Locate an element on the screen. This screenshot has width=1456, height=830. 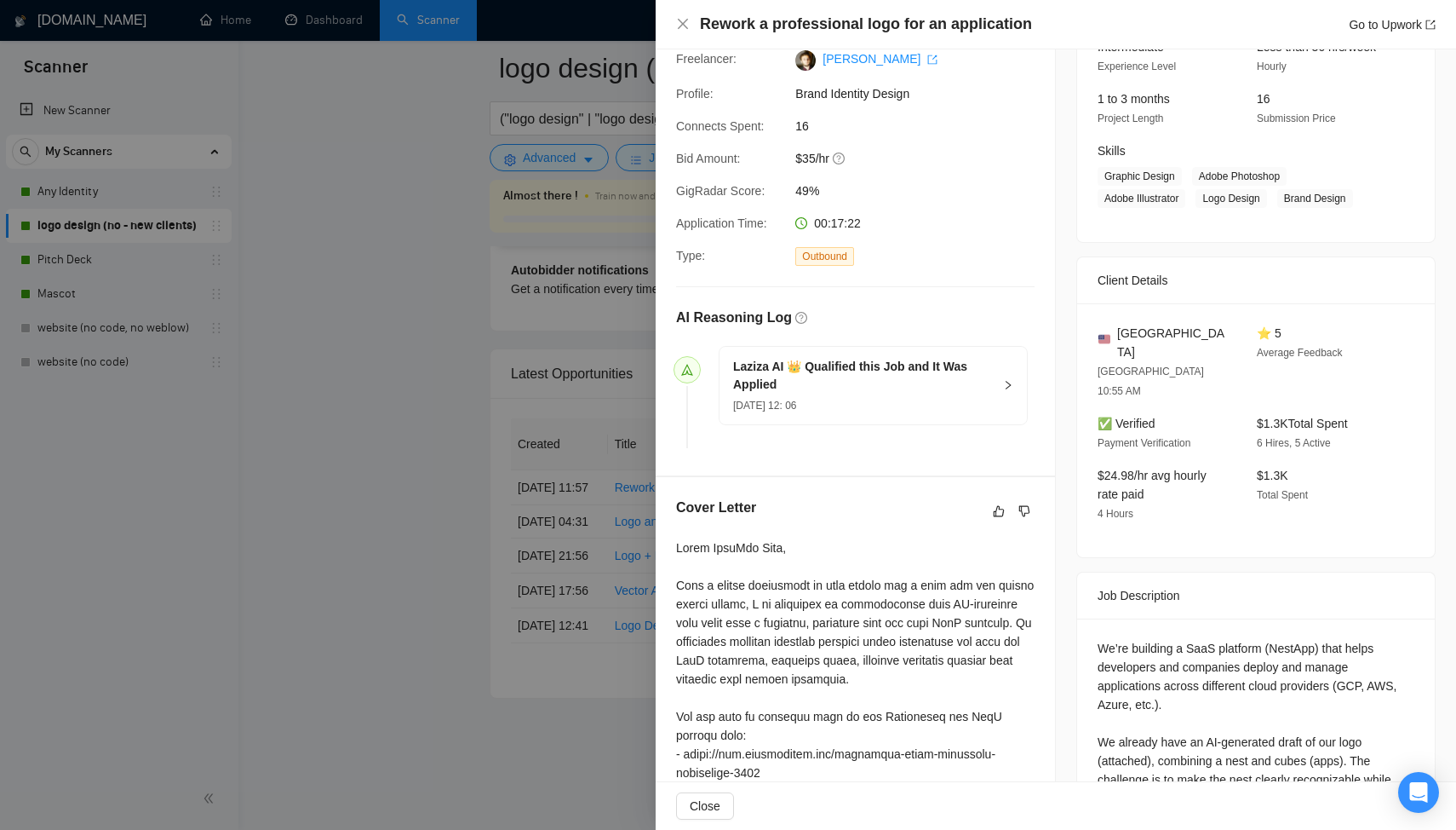
span: $1.3K Total Spent is located at coordinates (1301, 423).